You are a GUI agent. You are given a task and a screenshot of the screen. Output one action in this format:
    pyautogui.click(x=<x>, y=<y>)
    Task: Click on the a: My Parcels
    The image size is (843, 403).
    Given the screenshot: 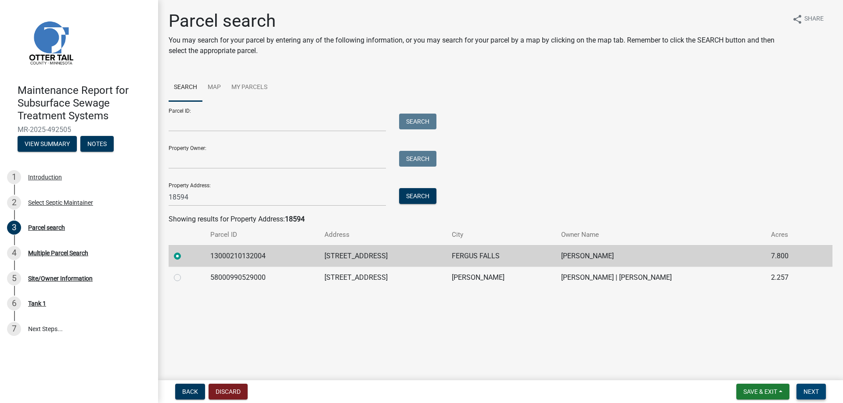 What is the action you would take?
    pyautogui.click(x=249, y=88)
    